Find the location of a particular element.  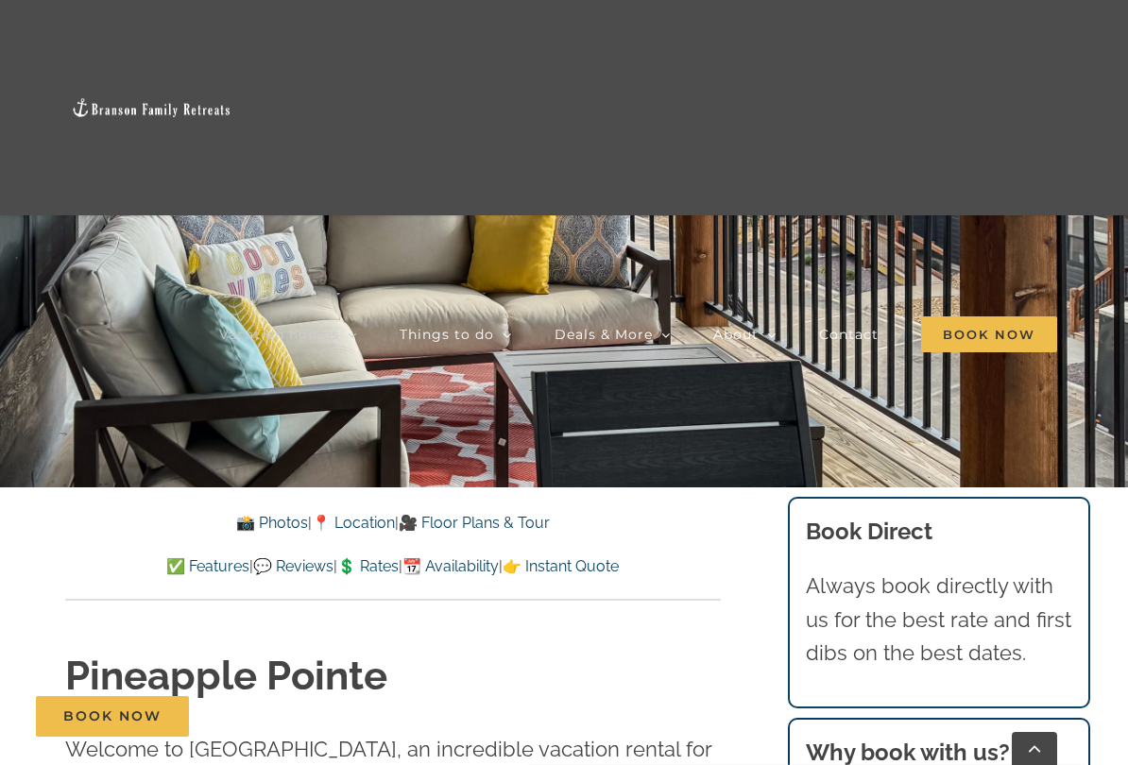

a: Deals & More is located at coordinates (612, 334).